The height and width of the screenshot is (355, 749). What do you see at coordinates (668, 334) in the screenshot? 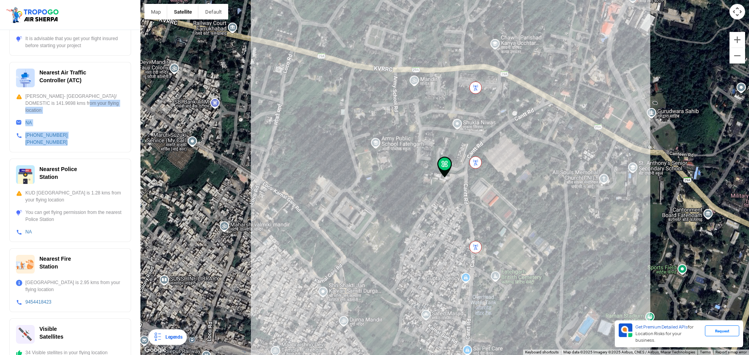
I see `div: for Location Risks for your business.` at bounding box center [668, 334].